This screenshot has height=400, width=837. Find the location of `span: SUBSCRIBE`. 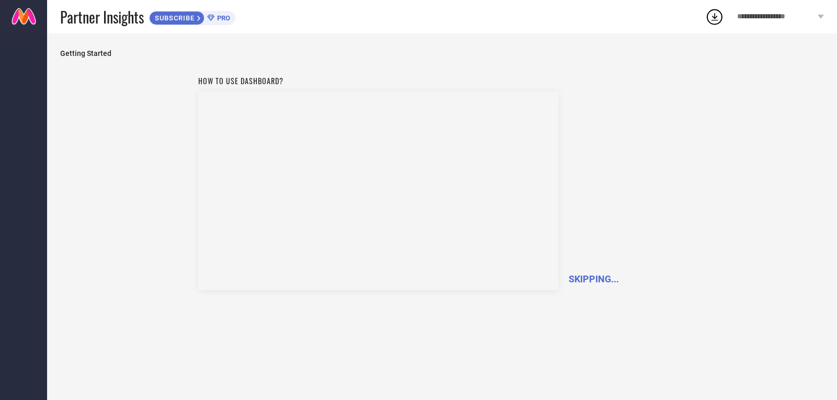

span: SUBSCRIBE is located at coordinates (173, 18).